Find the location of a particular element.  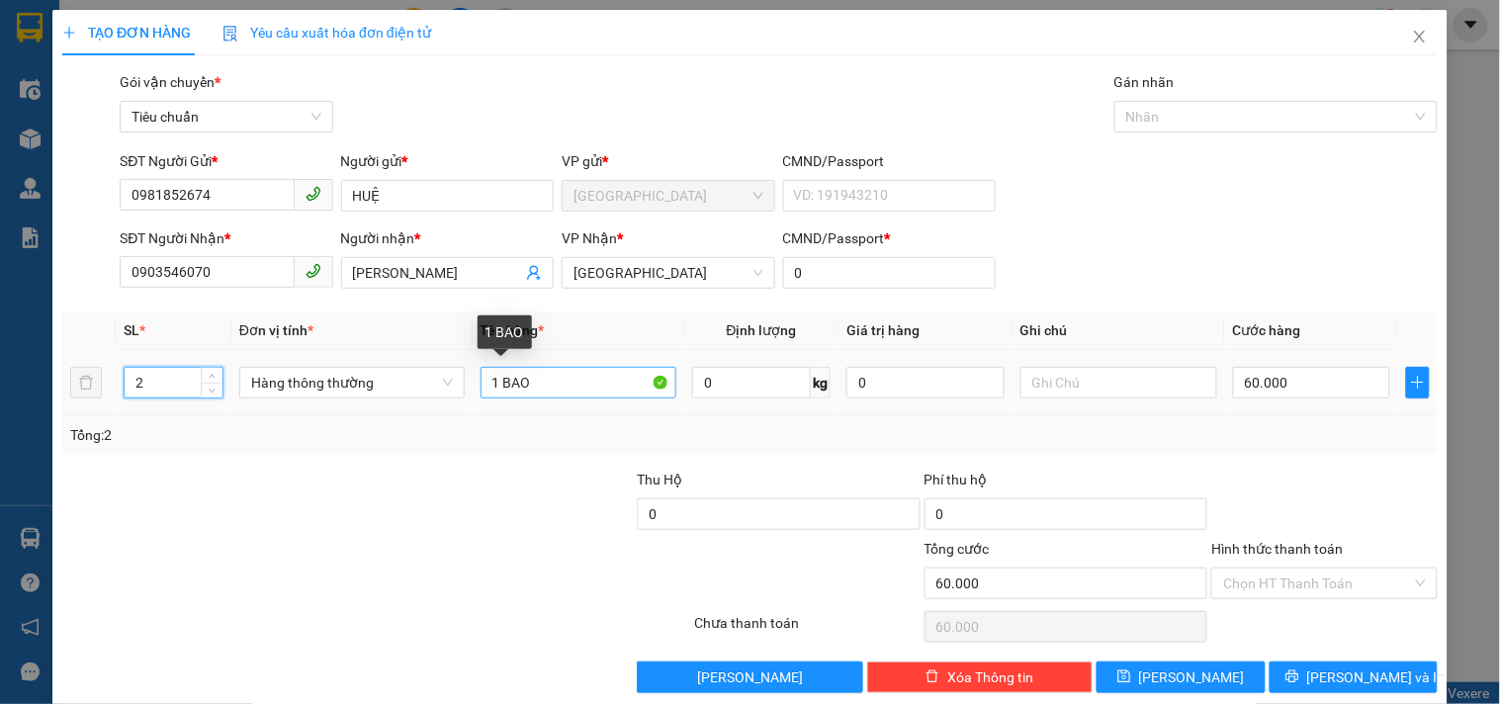

span: TẠO ĐƠN HÀNG is located at coordinates (127, 33).